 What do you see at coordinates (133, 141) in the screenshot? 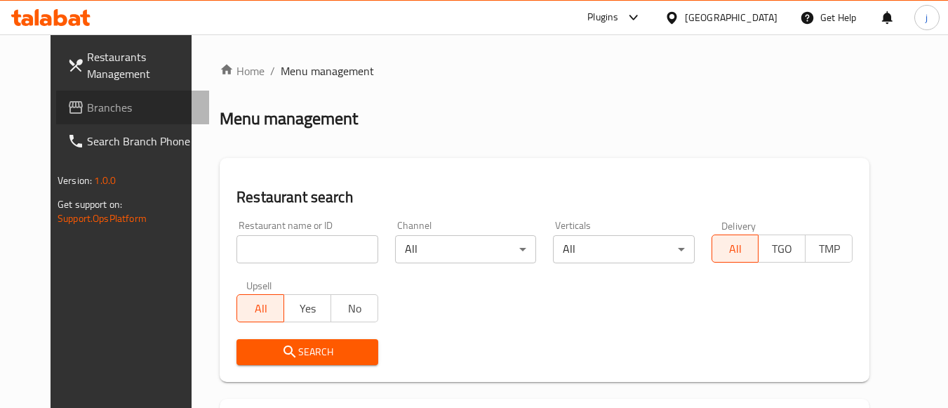
I see `a: Search Branch Phone` at bounding box center [133, 141].